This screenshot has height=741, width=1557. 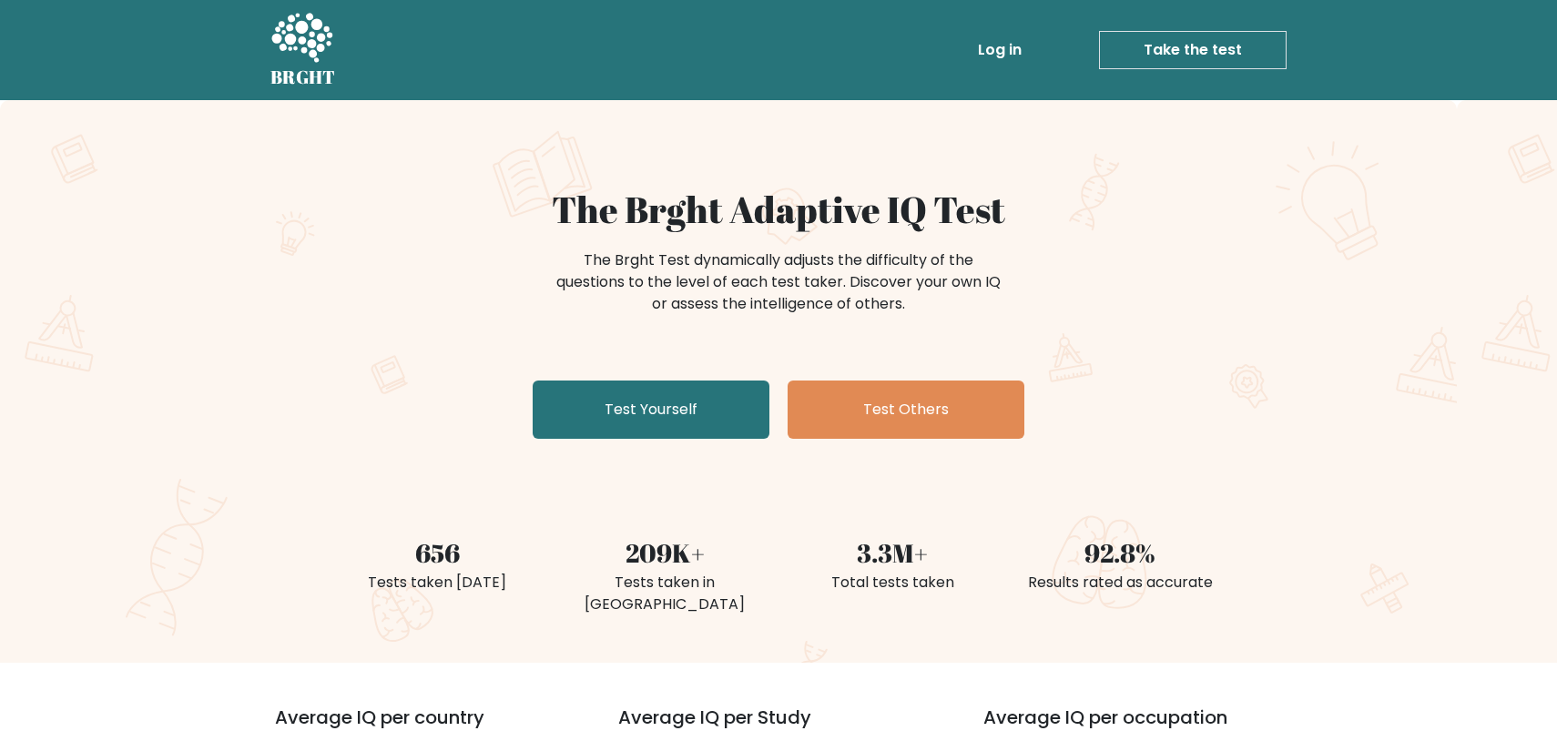 I want to click on div: Results rated as accurate, so click(x=1120, y=583).